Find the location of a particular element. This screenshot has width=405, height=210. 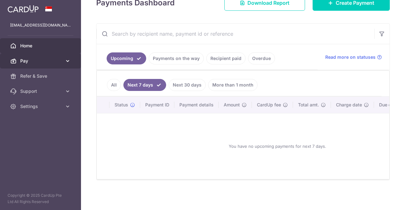

span: Support is located at coordinates (41, 91).